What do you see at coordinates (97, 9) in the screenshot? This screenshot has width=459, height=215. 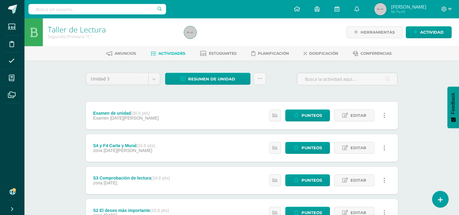 I see `input: Busca un usuario...` at bounding box center [97, 9].